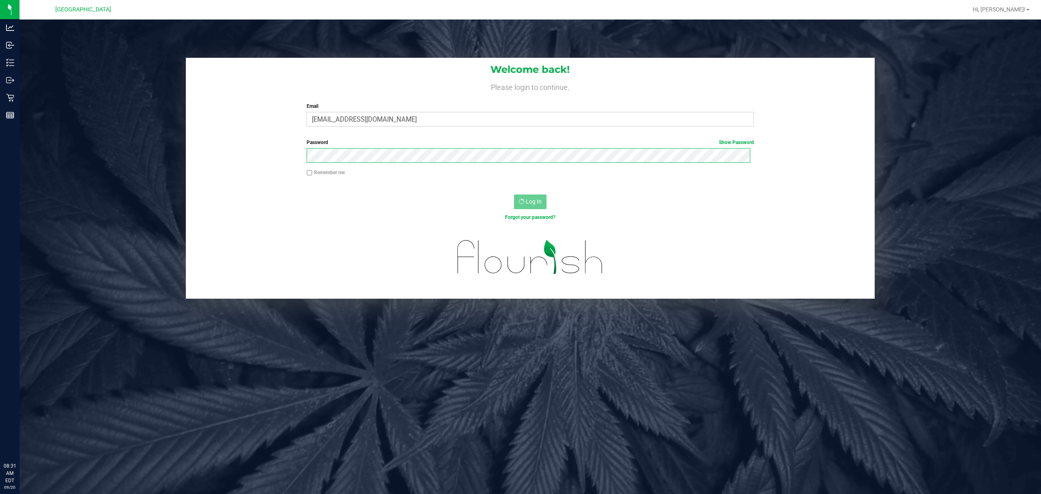 This screenshot has width=1041, height=494. I want to click on button: Log In, so click(530, 202).